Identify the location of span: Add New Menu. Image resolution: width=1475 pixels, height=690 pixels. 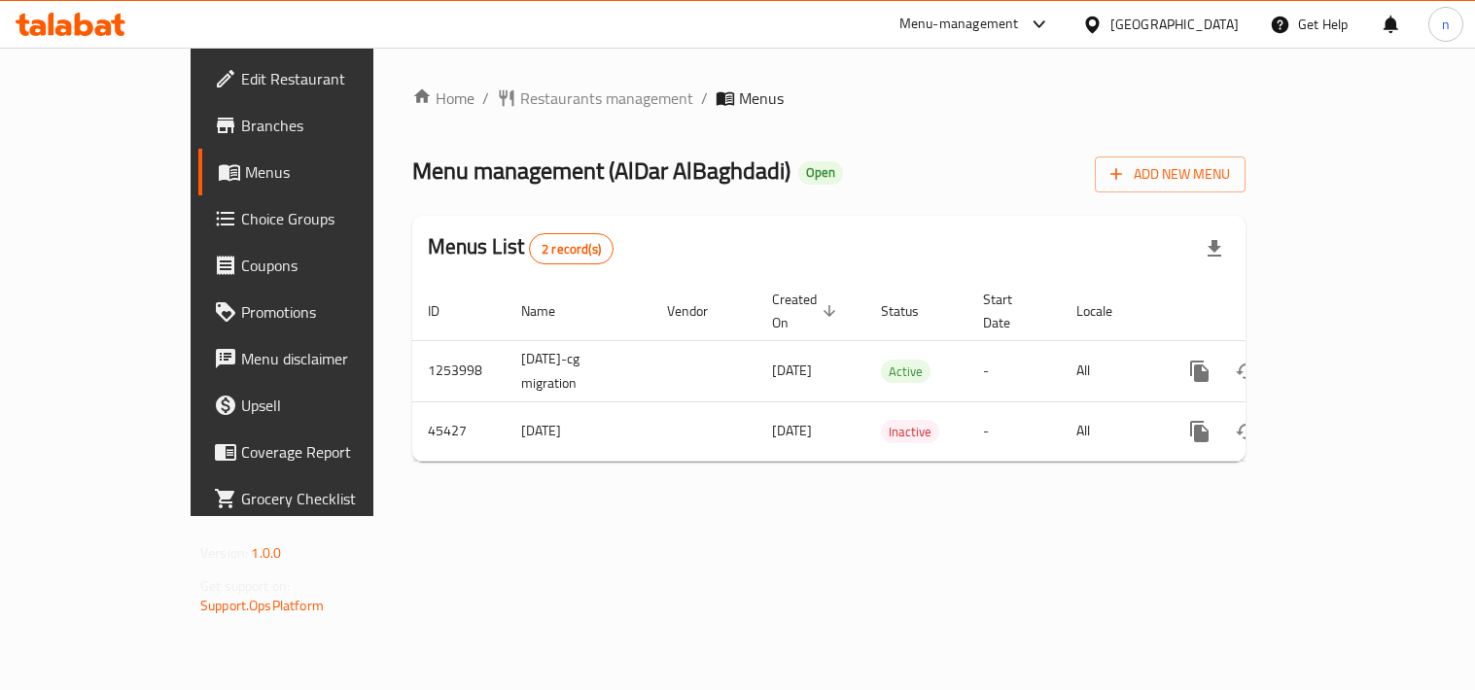
(1170, 174).